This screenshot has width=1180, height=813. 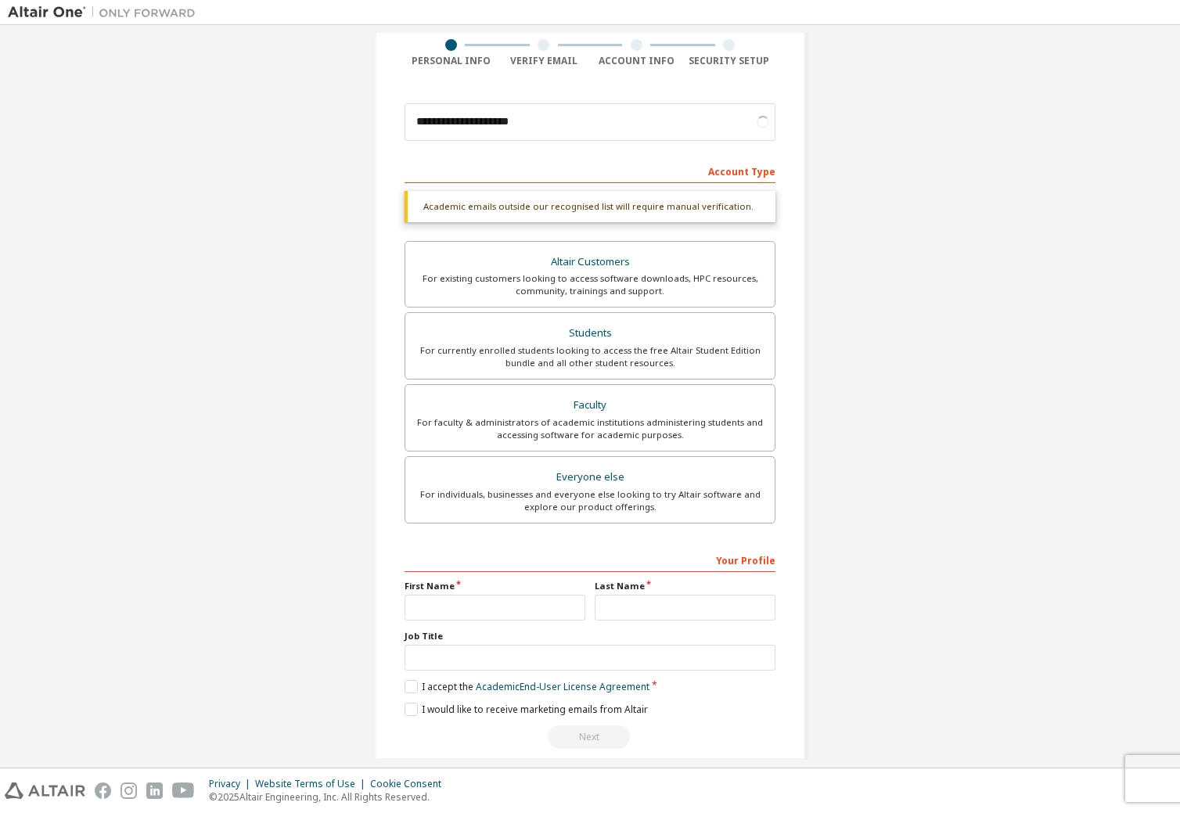 What do you see at coordinates (102, 790) in the screenshot?
I see `img: facebook.svg` at bounding box center [102, 790].